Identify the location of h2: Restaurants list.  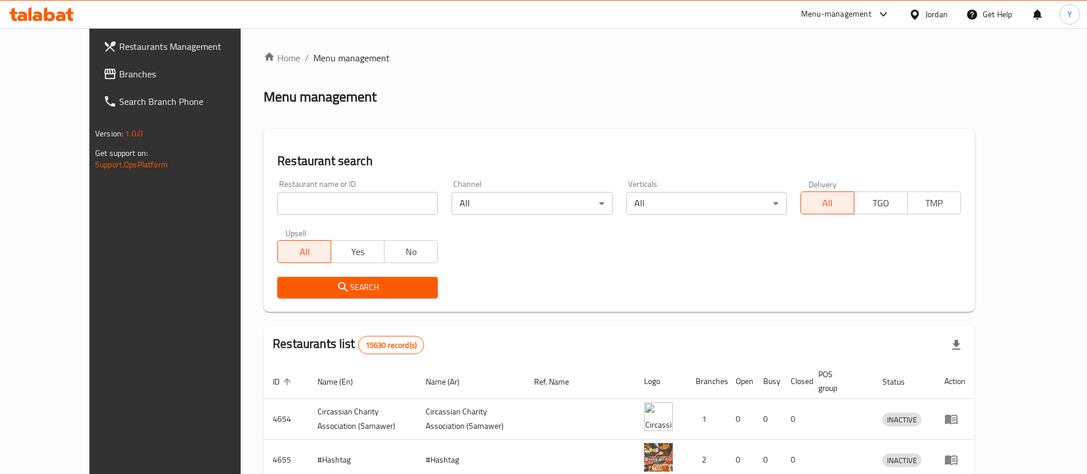
(348, 344).